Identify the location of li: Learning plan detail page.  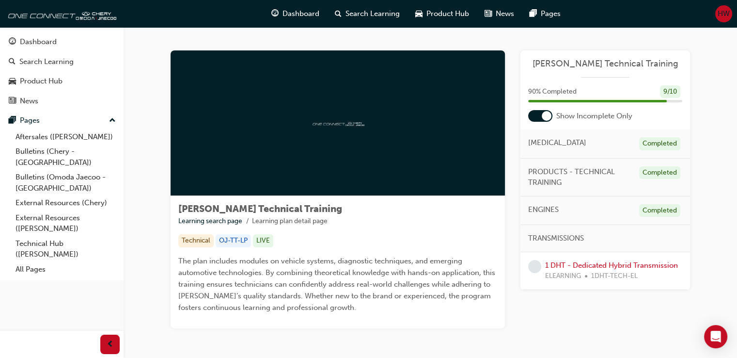
(290, 221).